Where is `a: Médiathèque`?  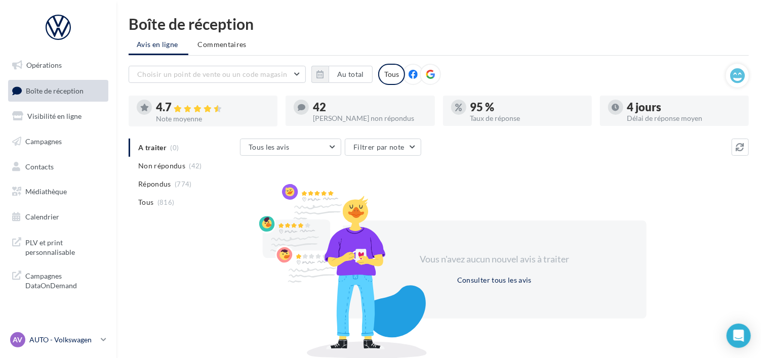
a: Médiathèque is located at coordinates (58, 192).